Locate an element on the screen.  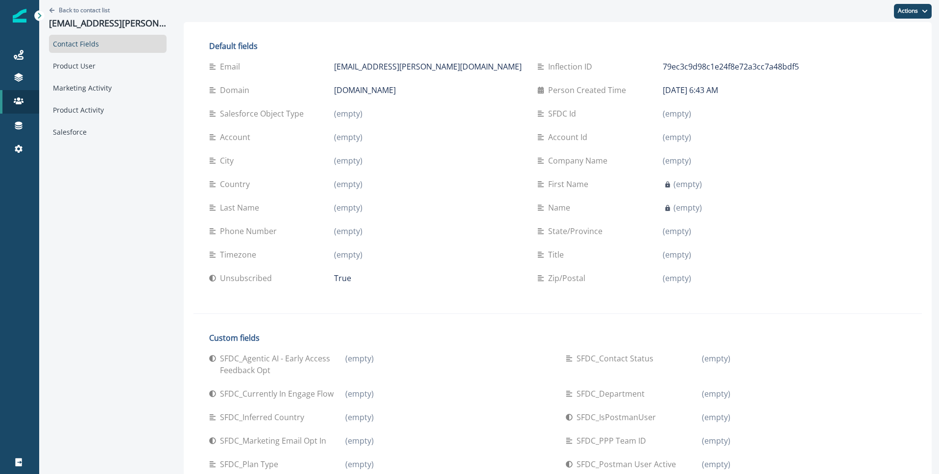
p: Salesforce Object Type is located at coordinates (263, 114).